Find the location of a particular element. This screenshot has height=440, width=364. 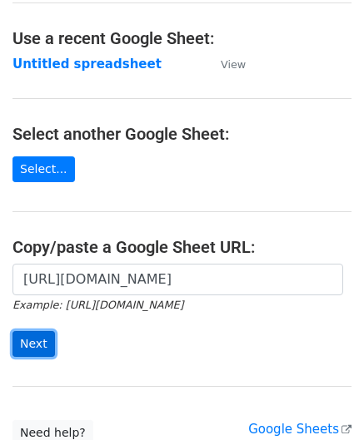

a: View is located at coordinates (225, 64).